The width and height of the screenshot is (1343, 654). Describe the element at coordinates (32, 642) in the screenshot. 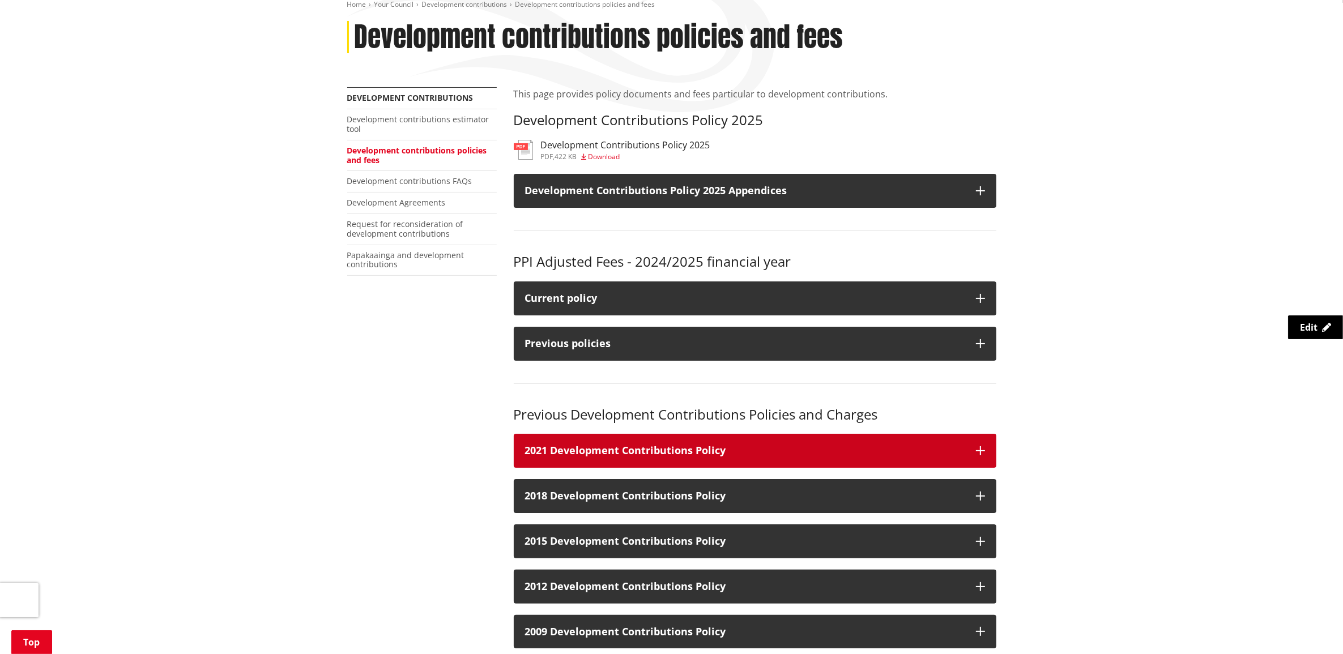

I see `a: Top` at that location.